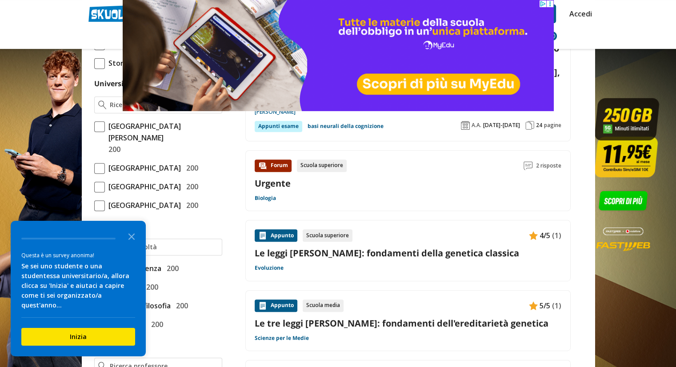  Describe the element at coordinates (265, 198) in the screenshot. I see `a: Biologia` at that location.